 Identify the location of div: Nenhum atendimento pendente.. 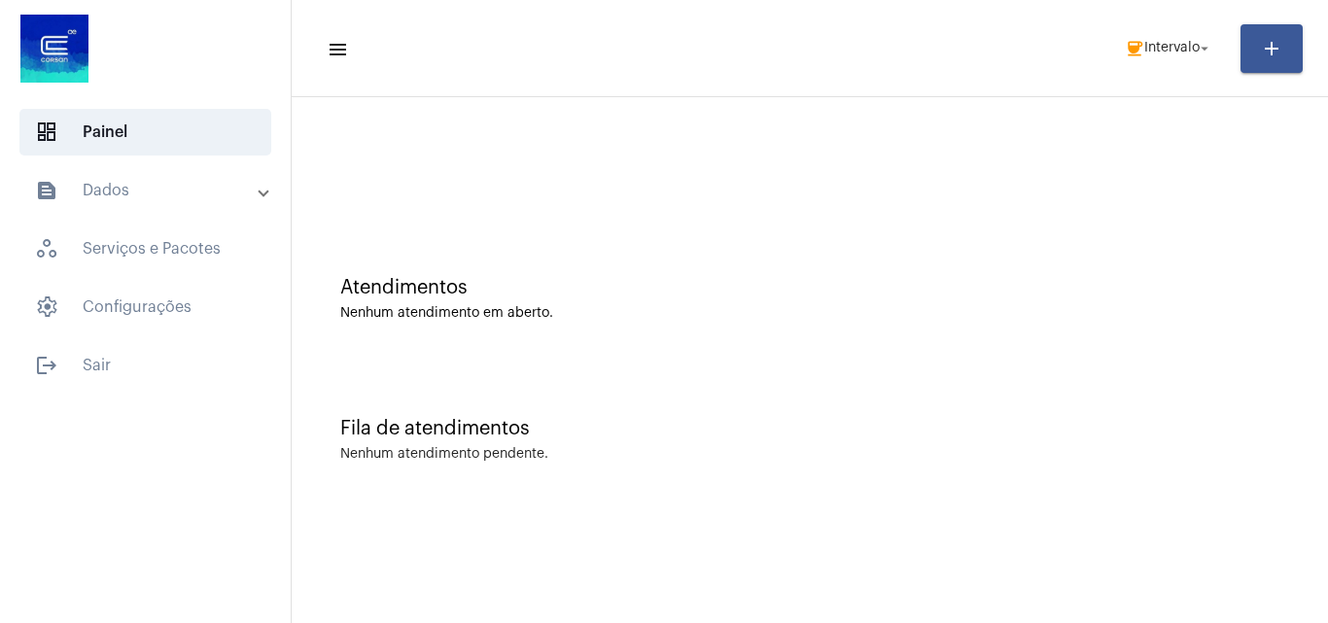
(444, 454).